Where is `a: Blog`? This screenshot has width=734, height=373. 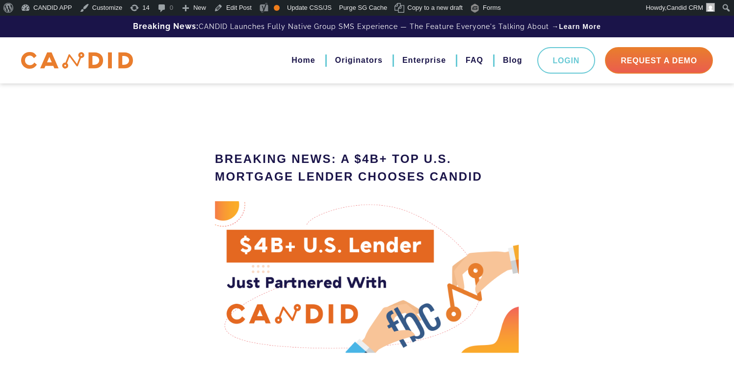
a: Blog is located at coordinates (513, 60).